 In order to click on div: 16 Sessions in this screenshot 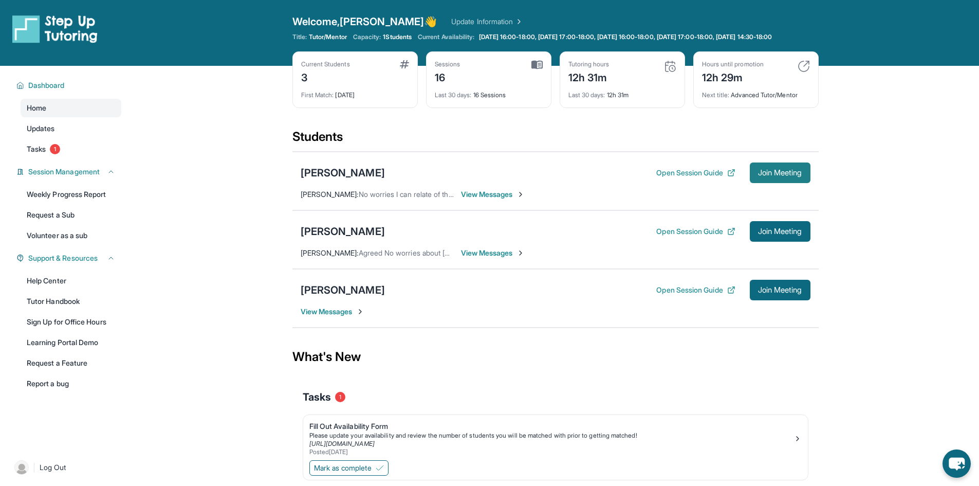, I will do `click(489, 92)`.